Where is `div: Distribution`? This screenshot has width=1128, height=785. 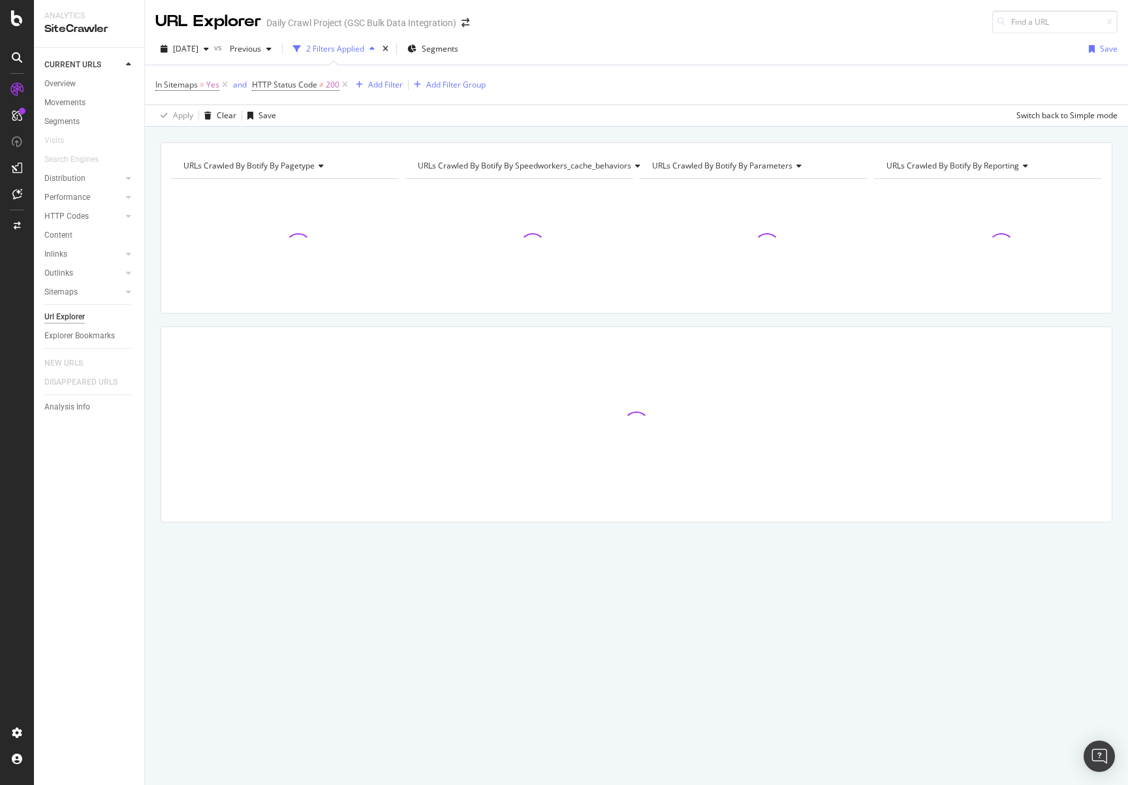 div: Distribution is located at coordinates (65, 178).